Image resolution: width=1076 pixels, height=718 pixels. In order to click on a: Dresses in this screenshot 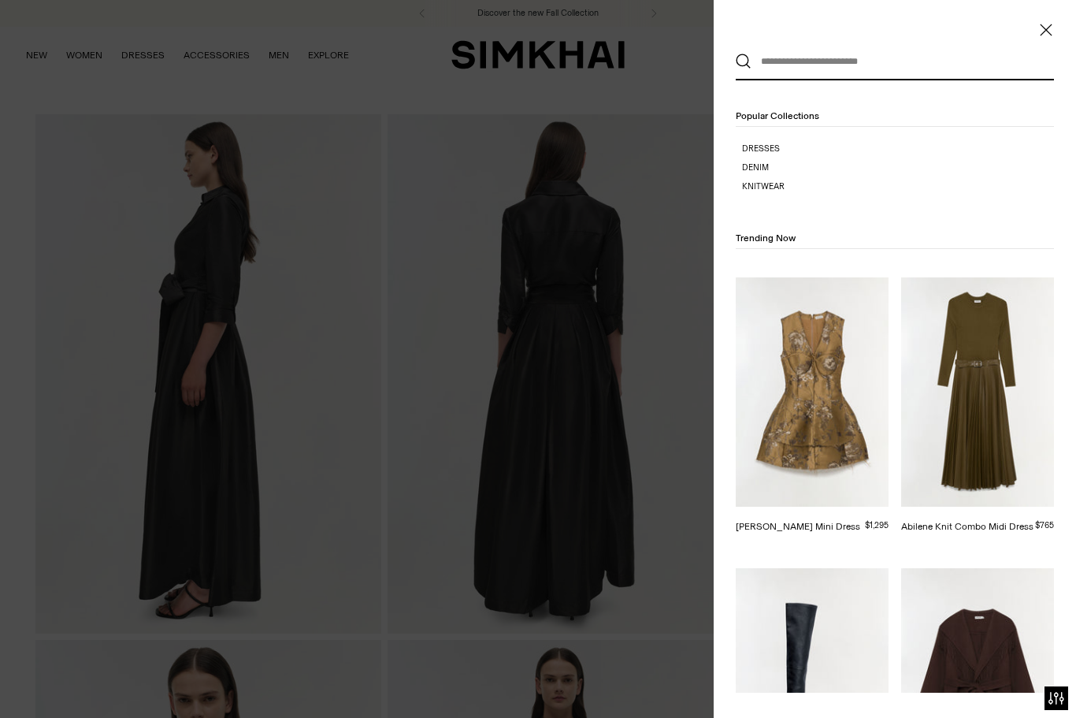, I will do `click(898, 149)`.